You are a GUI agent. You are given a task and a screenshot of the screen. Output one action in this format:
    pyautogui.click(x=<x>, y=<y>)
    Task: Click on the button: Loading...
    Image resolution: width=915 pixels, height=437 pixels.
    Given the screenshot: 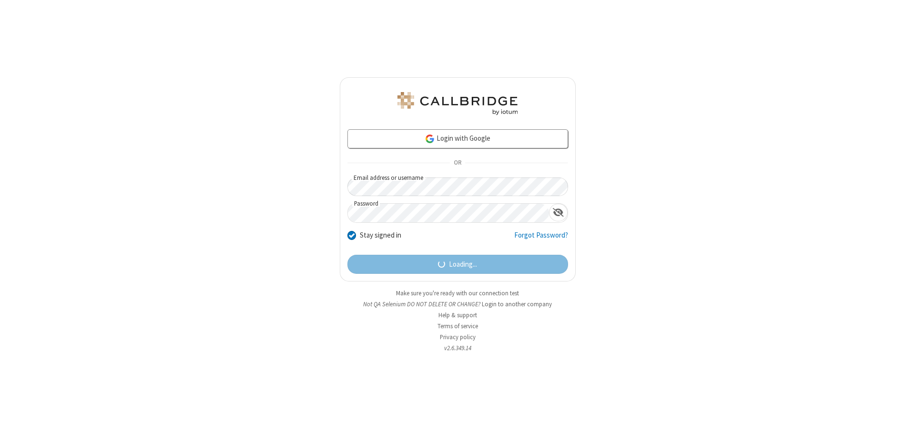 What is the action you would take?
    pyautogui.click(x=458, y=264)
    